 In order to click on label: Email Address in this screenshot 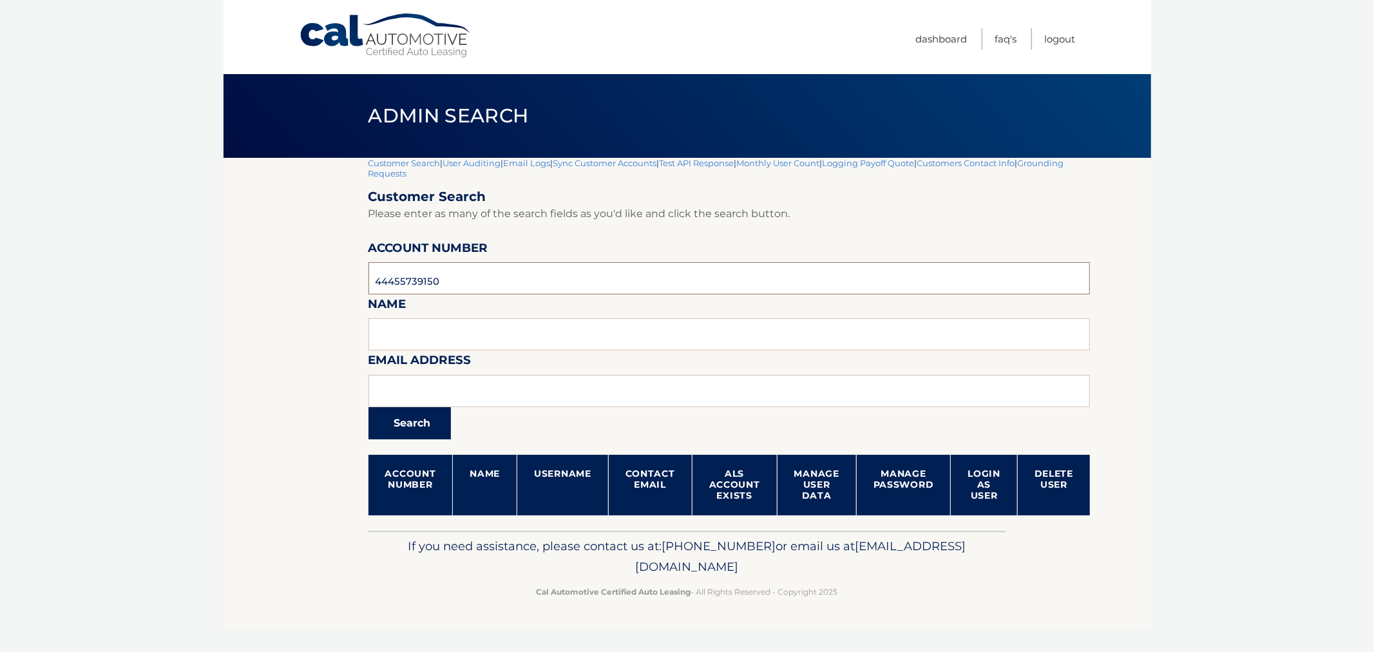, I will do `click(420, 362)`.